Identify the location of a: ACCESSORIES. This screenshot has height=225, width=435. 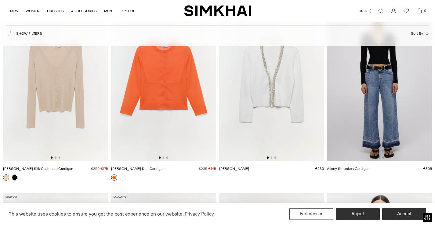
(84, 11).